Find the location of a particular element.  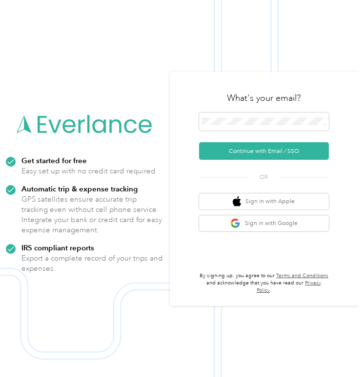

a: Privacy Policy is located at coordinates (289, 287).